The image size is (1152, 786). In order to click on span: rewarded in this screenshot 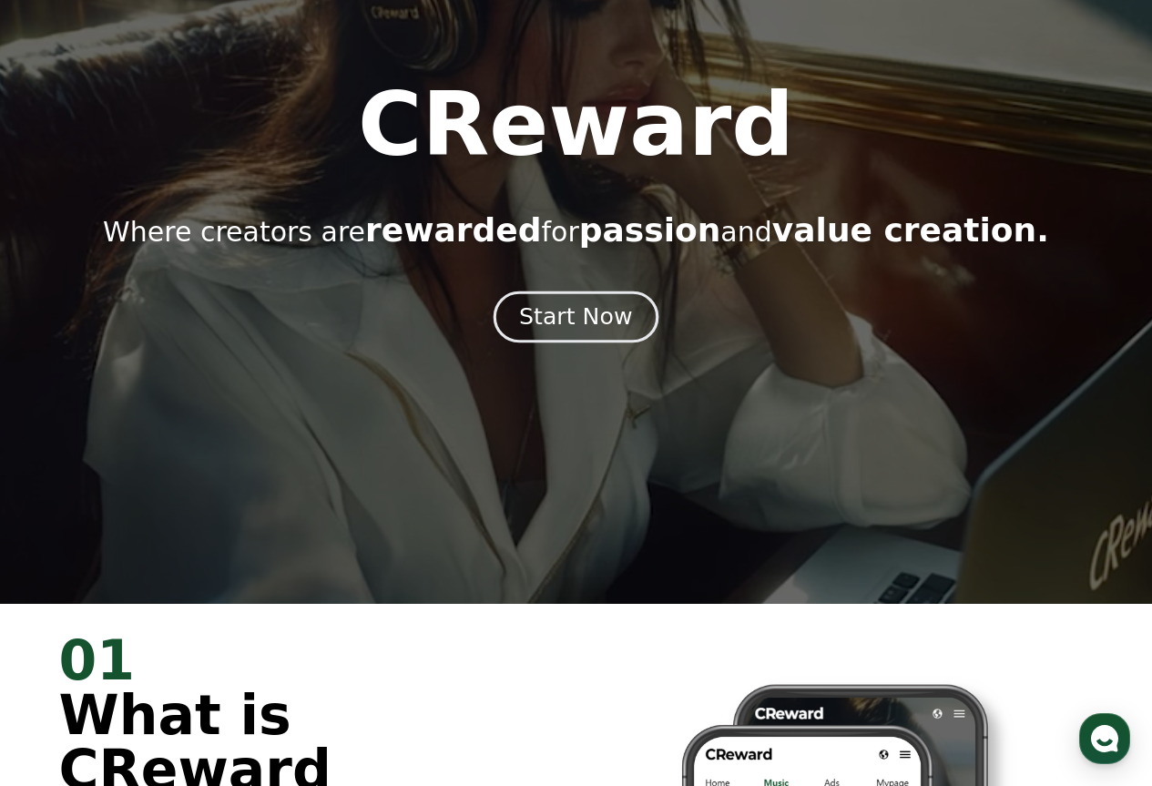, I will do `click(453, 229)`.